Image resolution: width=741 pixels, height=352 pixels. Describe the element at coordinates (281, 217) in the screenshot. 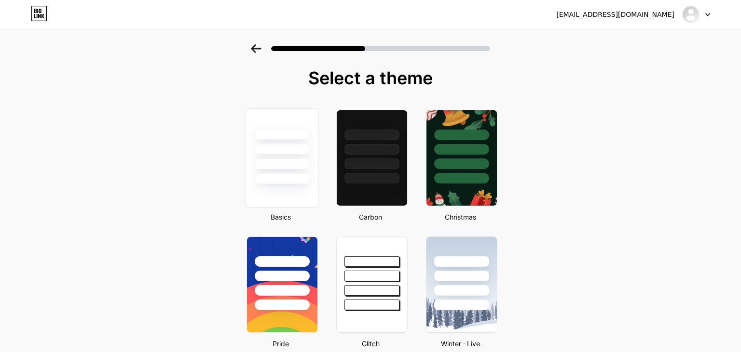

I see `div: Basics` at that location.